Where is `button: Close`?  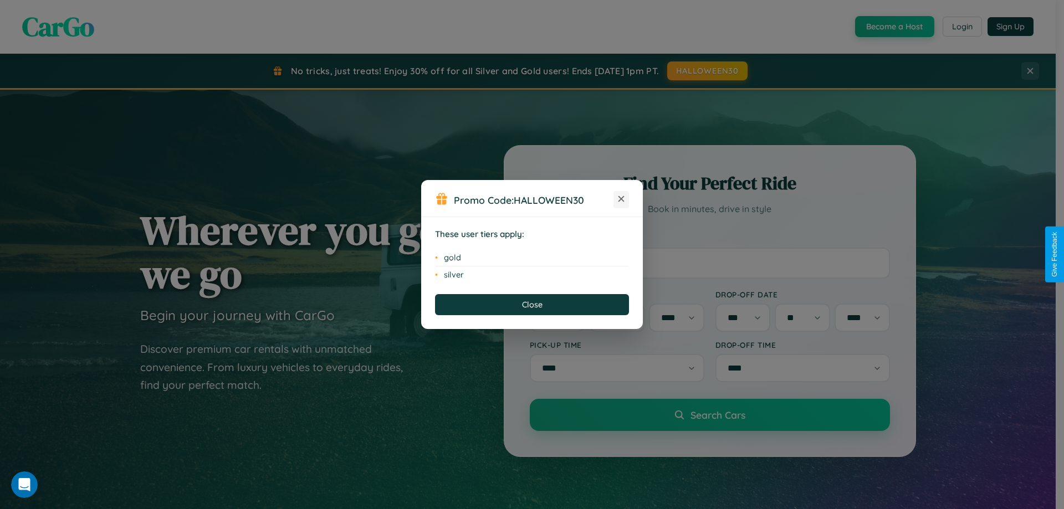
button: Close is located at coordinates (532, 305).